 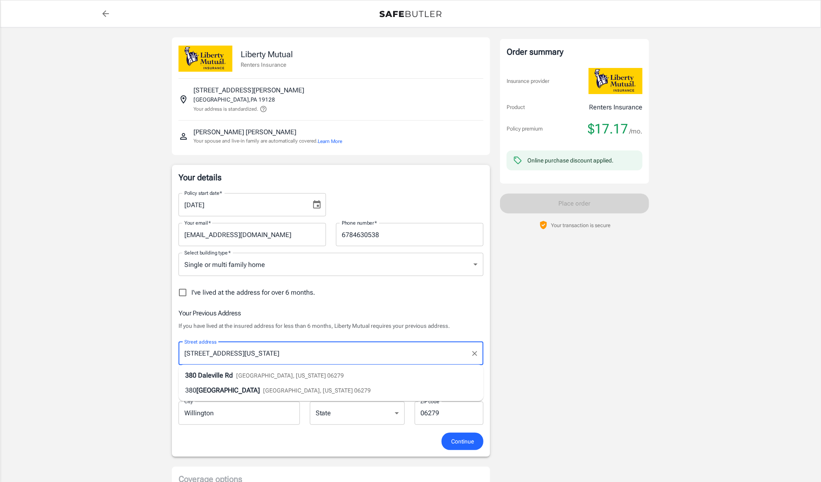 I want to click on a: back to quotes, so click(x=106, y=14).